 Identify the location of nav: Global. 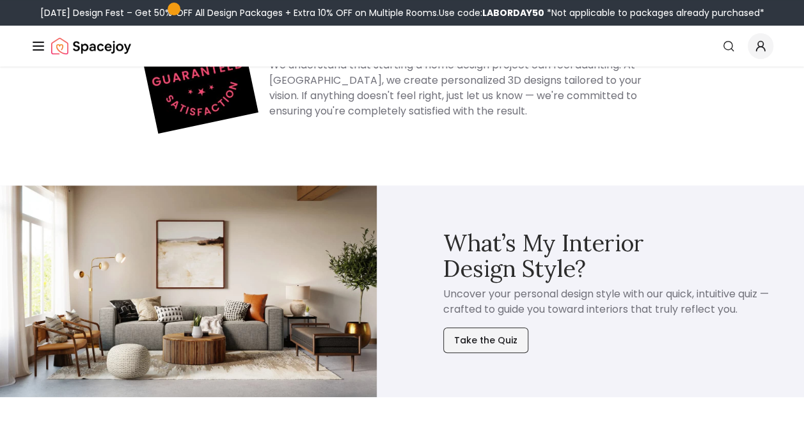
(402, 46).